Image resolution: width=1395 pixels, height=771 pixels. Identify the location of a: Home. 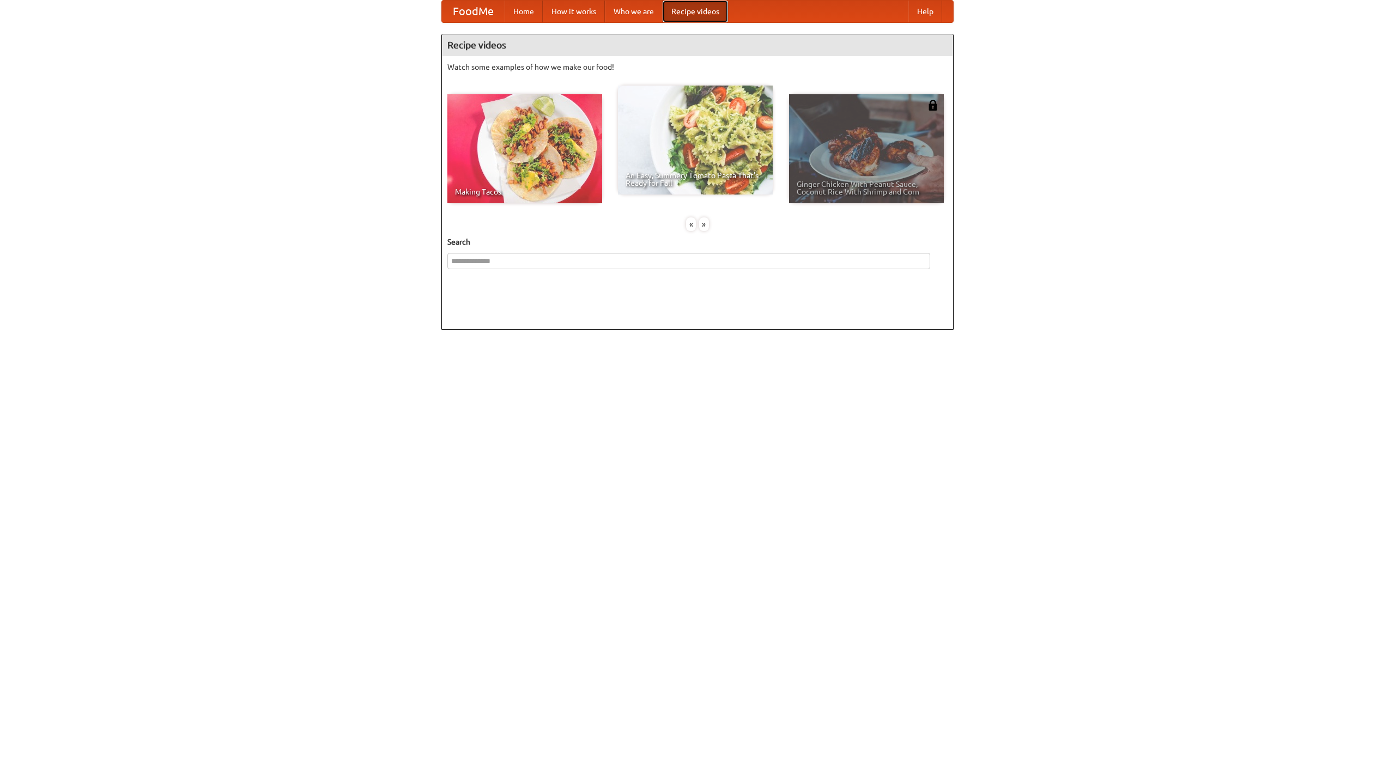
(524, 11).